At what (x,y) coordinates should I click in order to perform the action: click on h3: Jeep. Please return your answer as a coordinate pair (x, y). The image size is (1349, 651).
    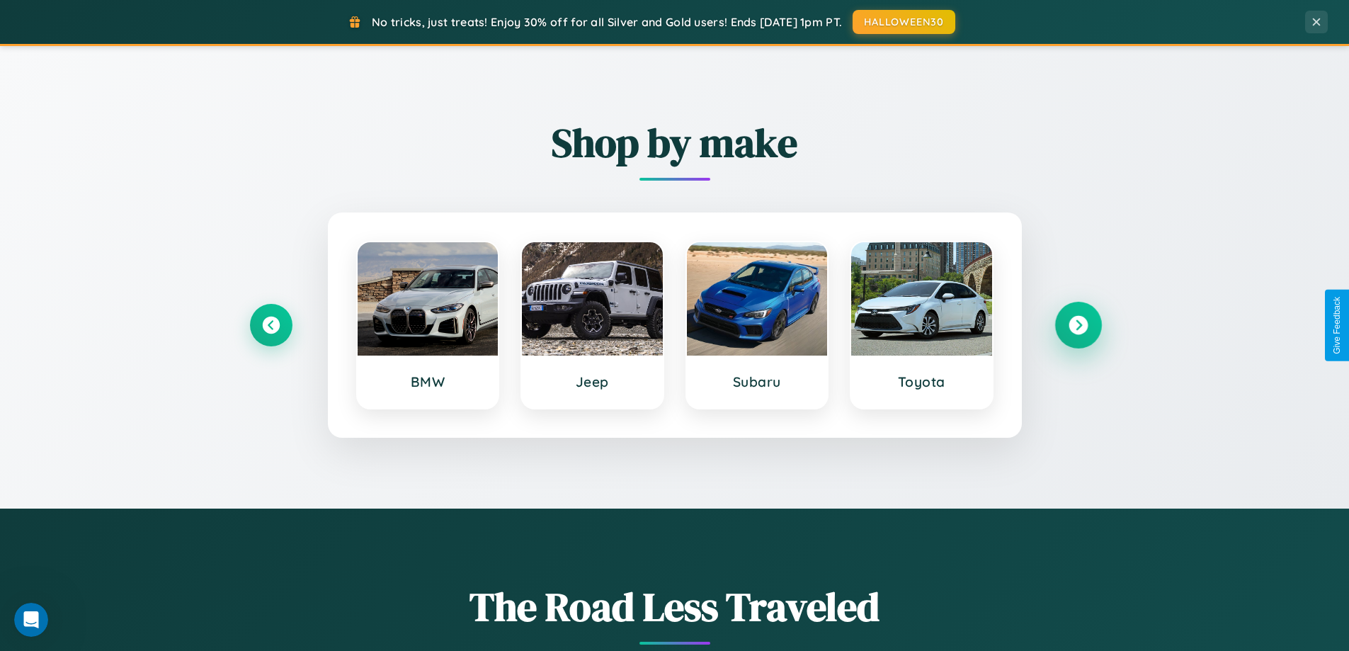
    Looking at the image, I should click on (592, 382).